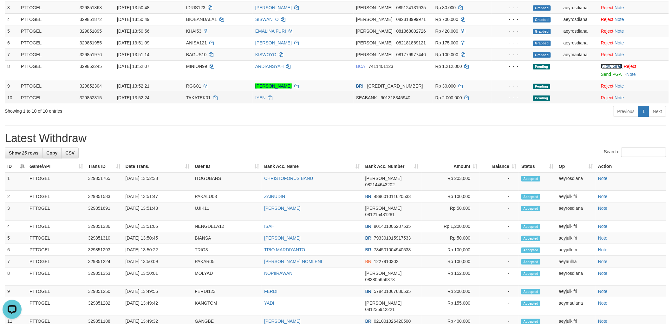  What do you see at coordinates (392, 196) in the screenshot?
I see `span: Copy 489601011620533 to clipboard` at bounding box center [392, 196].